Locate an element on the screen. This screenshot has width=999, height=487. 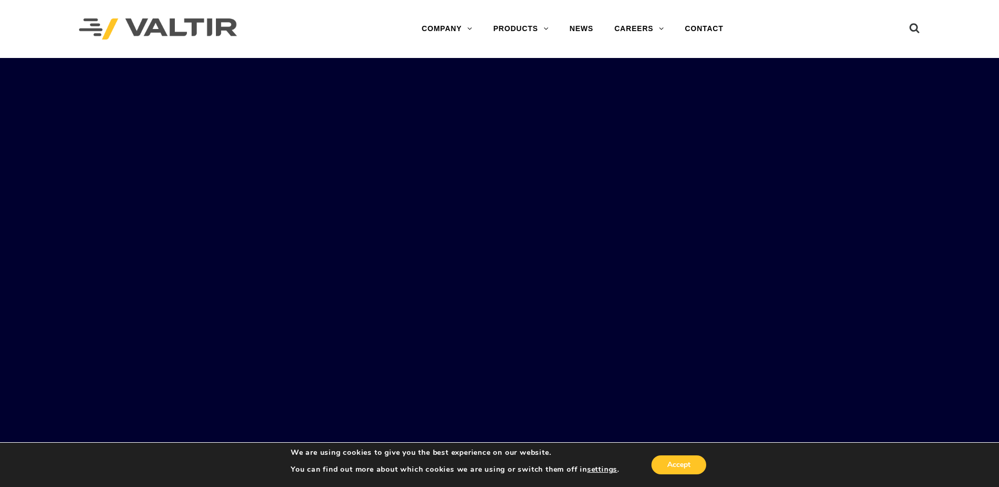
a: CAREERS is located at coordinates (639, 29).